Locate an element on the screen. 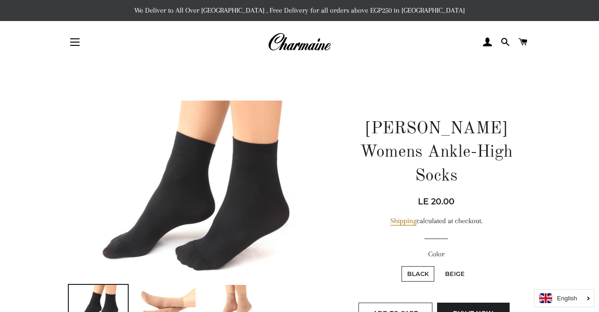 This screenshot has height=312, width=599. i: English is located at coordinates (567, 298).